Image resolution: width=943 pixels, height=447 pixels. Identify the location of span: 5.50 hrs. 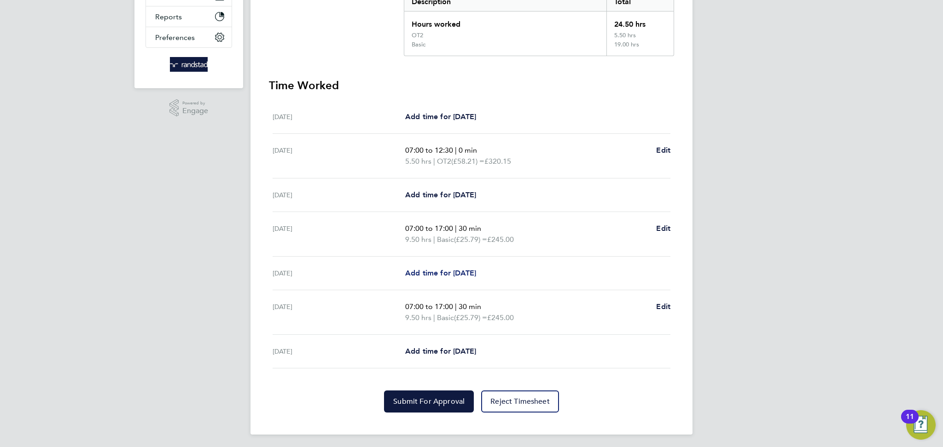
(418, 161).